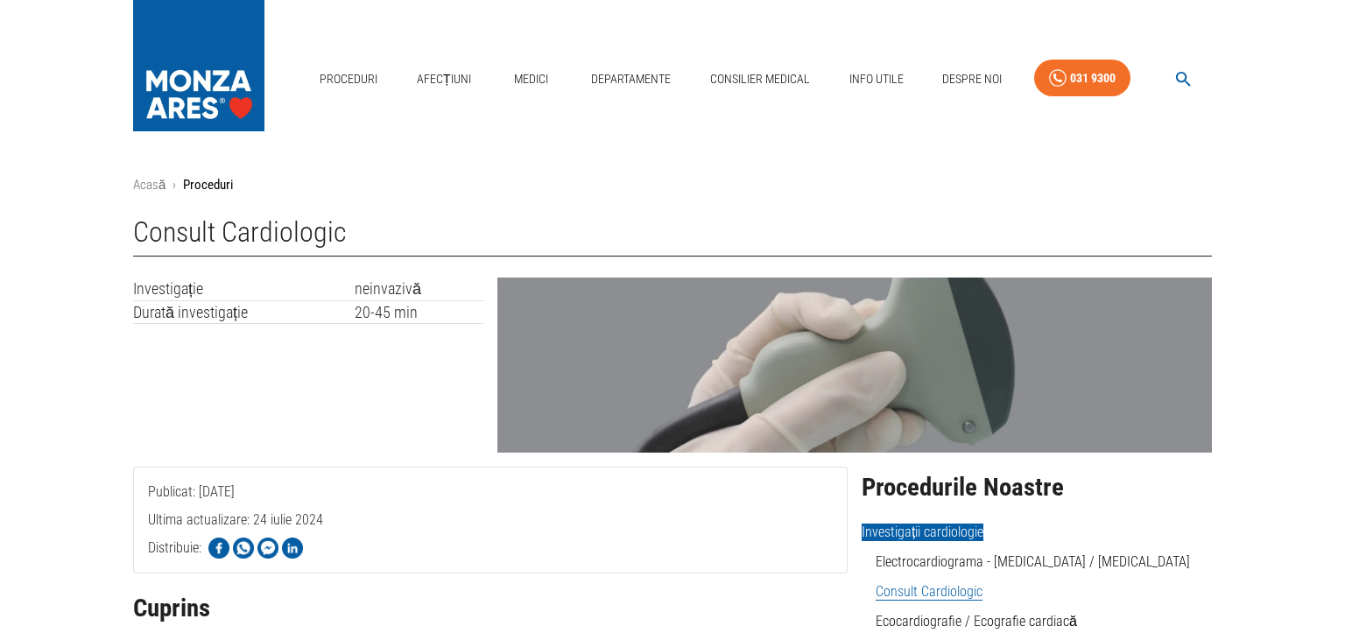  I want to click on a: Acasă, so click(149, 185).